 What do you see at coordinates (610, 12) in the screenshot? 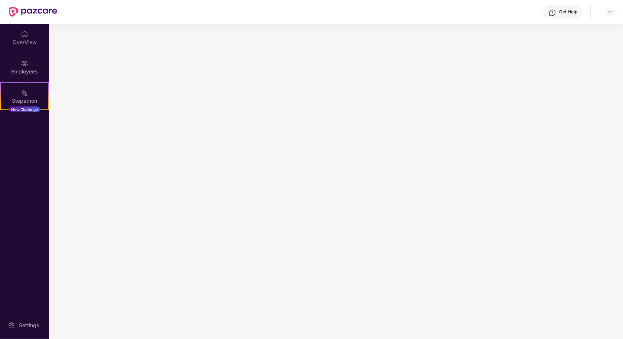
I see `img: svg+xml;base64,PHN2ZyBpZD0iRHJvcGRvd24tMzJ4MzIiIHhtbG5zPSJodHRwOi8vd3d3LnczLm9yZy8yMDAwL3N2ZyIgd2...` at bounding box center [610, 12].